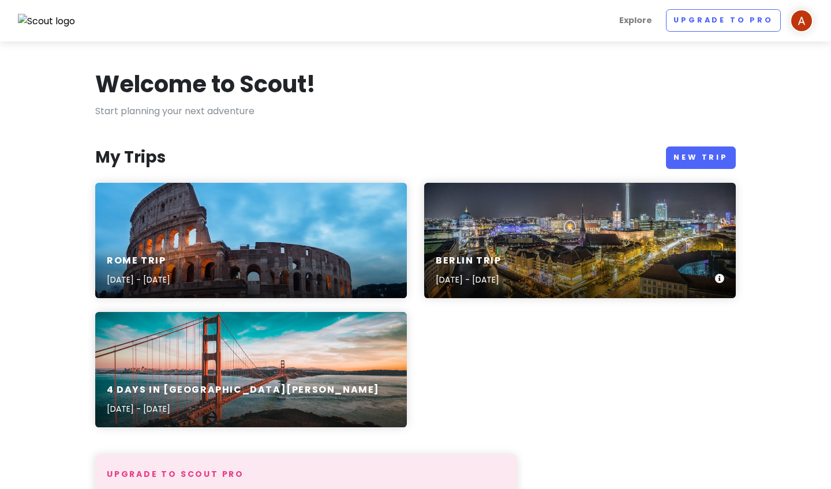 The width and height of the screenshot is (831, 489). I want to click on a: Upgrade to Pro, so click(723, 20).